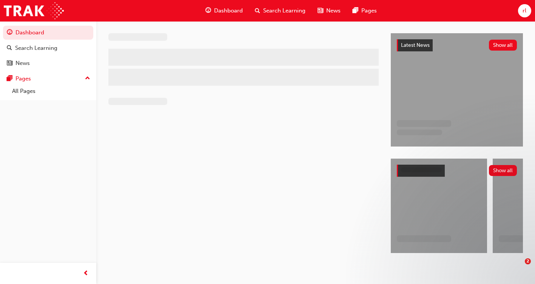 Image resolution: width=535 pixels, height=284 pixels. I want to click on a: search-iconSearch Learning, so click(280, 11).